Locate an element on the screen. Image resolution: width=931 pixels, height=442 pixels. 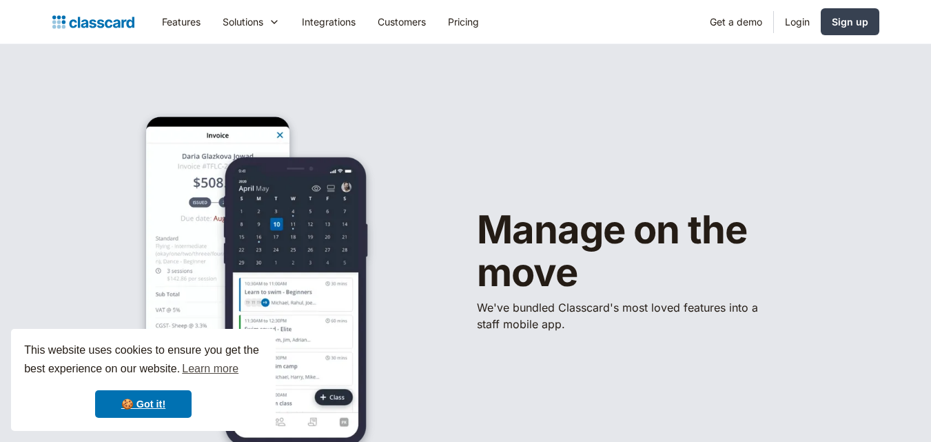
span: This website uses cookies to ensure you get the best experience on our website. is located at coordinates (143, 361).